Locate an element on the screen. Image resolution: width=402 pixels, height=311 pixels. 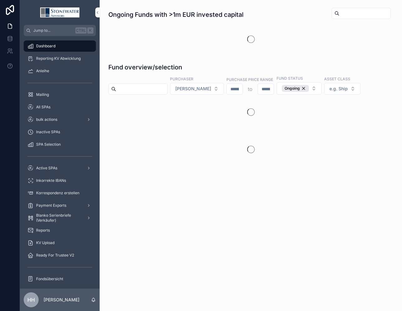
span: Anleihe is located at coordinates (43, 71).